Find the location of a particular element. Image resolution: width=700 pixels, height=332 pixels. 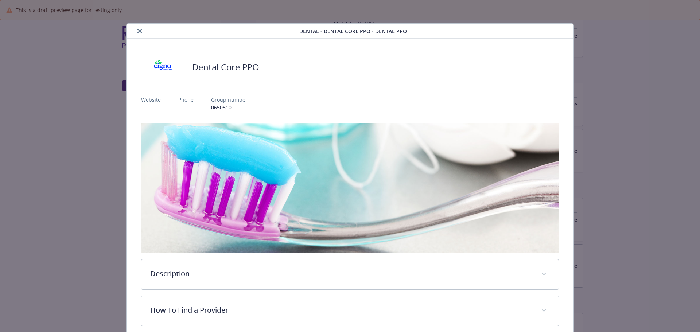

p: Description is located at coordinates (341, 274).